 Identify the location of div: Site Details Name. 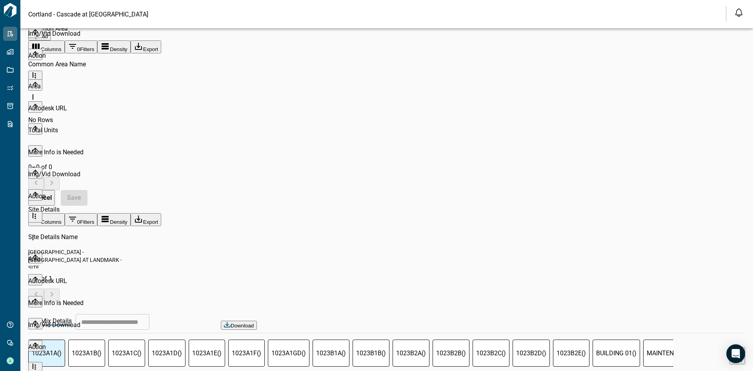
(76, 237).